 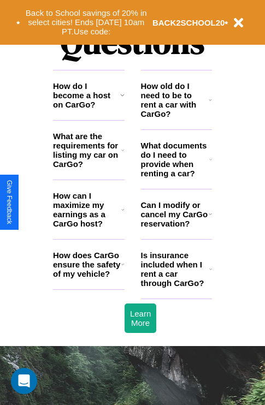 I want to click on h3: What are the requirements for listing my car on CarGo?, so click(x=87, y=150).